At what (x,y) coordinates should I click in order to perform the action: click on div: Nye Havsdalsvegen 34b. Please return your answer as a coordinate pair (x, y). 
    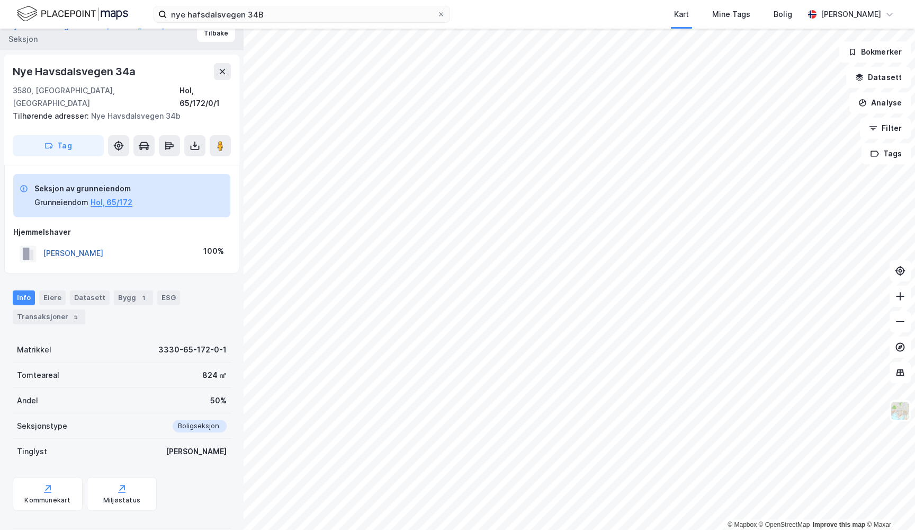
    Looking at the image, I should click on (118, 116).